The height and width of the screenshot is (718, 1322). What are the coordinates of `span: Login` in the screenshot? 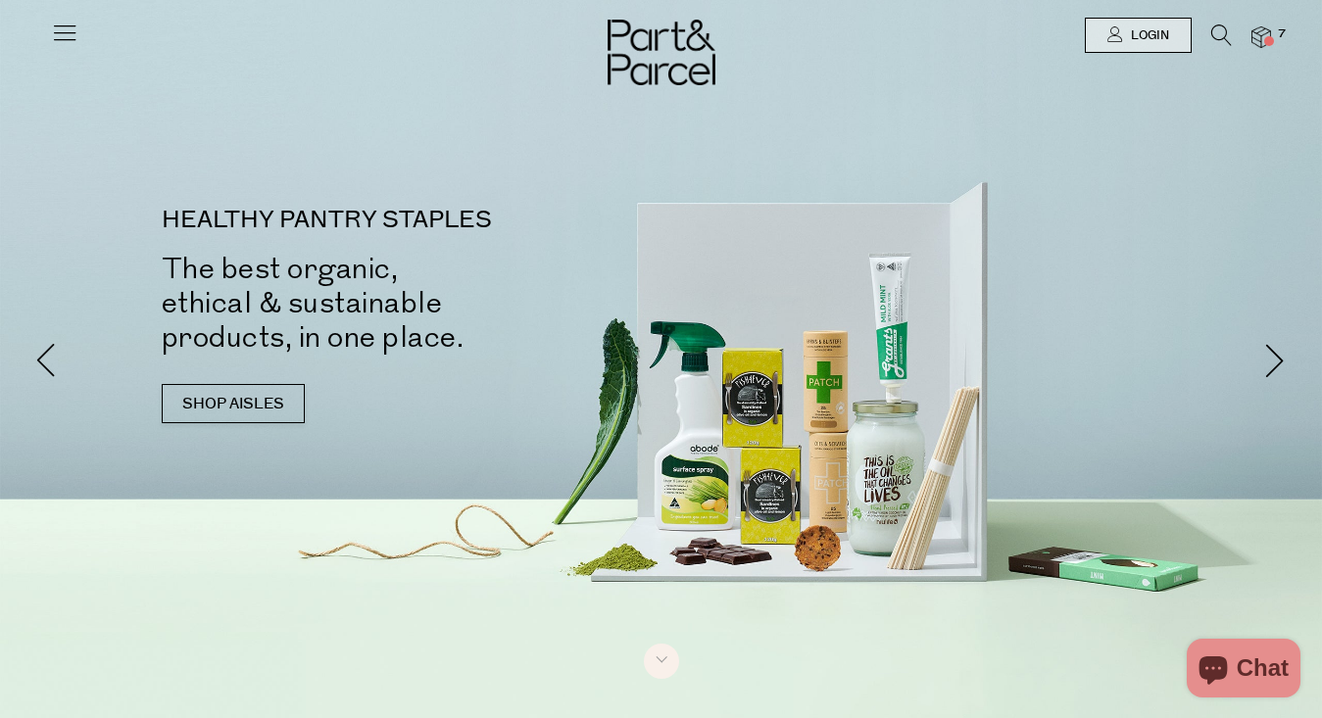 It's located at (1148, 35).